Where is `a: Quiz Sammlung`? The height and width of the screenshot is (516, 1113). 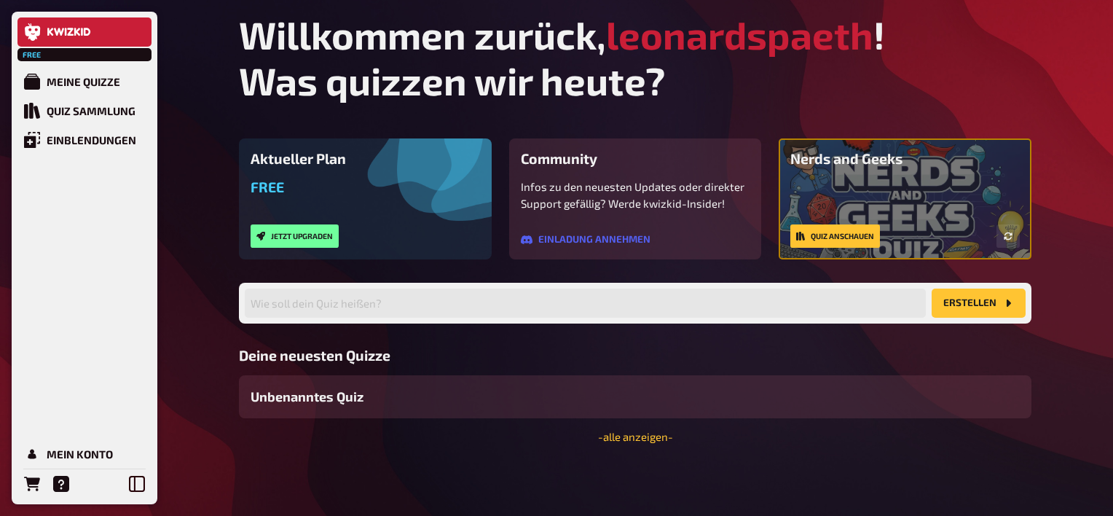
a: Quiz Sammlung is located at coordinates (85, 111).